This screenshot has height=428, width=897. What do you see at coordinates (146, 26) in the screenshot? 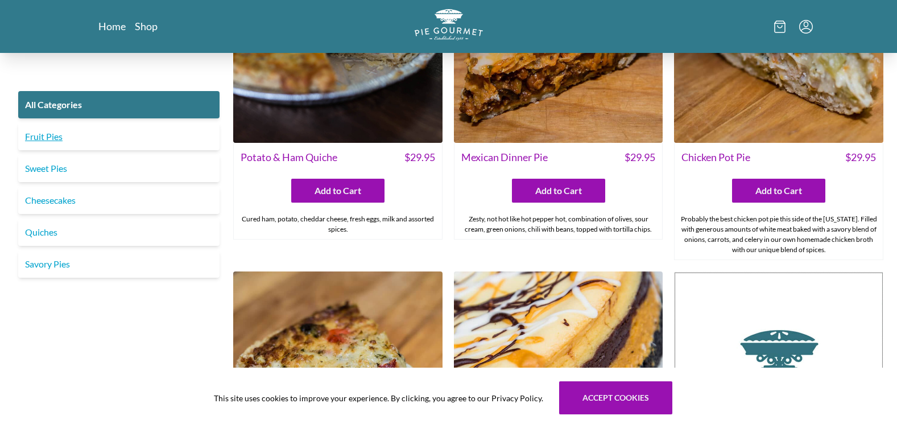
I see `a: Shop` at bounding box center [146, 26].